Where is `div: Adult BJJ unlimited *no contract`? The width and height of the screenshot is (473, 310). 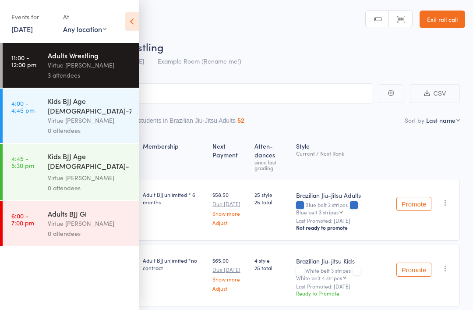 div: Adult BJJ unlimited *no contract is located at coordinates (174, 264).